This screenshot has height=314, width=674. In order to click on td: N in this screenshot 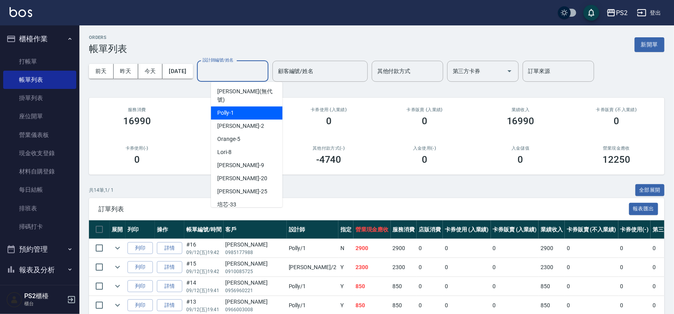, I will do `click(346, 248)`.